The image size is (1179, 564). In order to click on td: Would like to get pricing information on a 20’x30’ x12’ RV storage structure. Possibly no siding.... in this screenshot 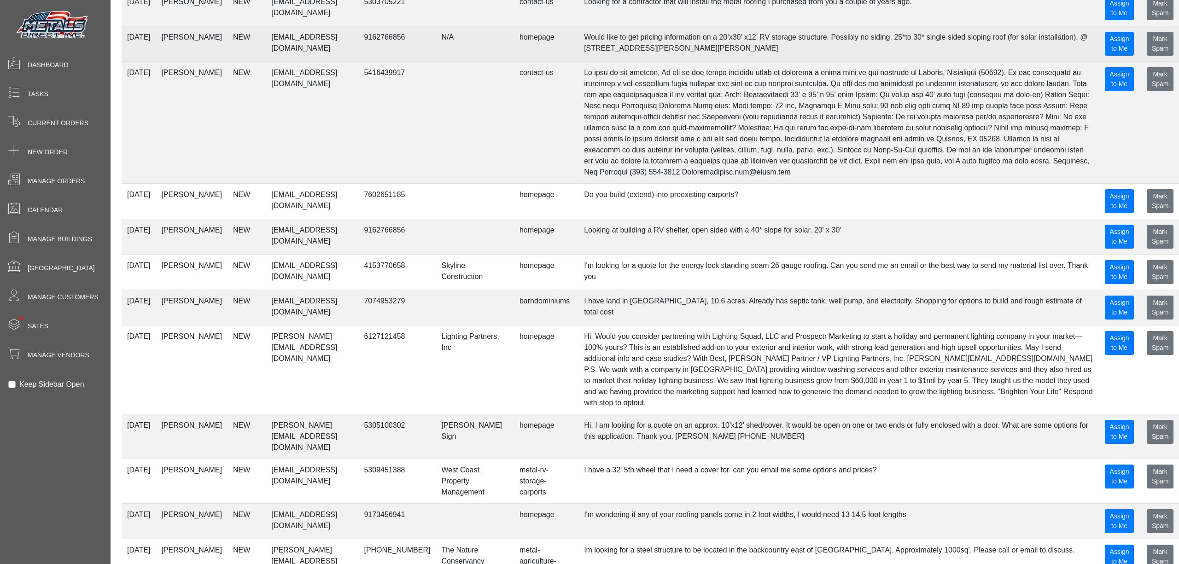, I will do `click(839, 43)`.